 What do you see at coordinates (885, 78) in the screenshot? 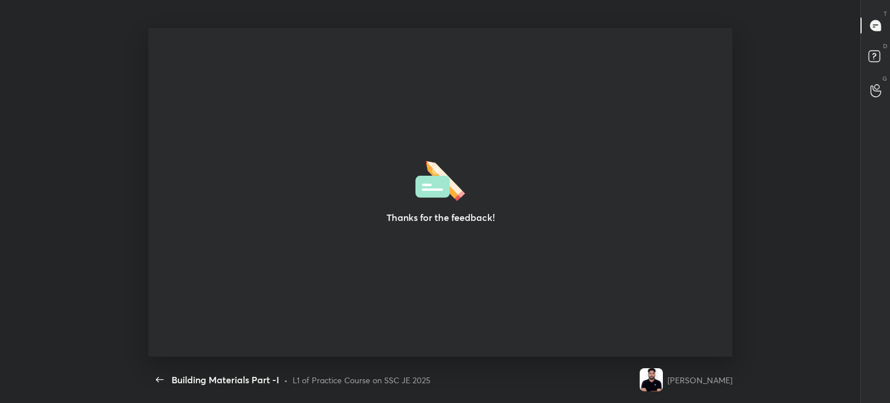
I see `p: G` at bounding box center [885, 78].